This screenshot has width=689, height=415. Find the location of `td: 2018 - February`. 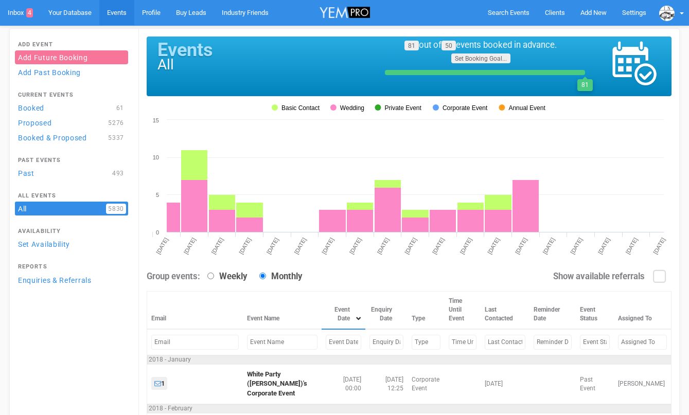

td: 2018 - February is located at coordinates (409, 409).